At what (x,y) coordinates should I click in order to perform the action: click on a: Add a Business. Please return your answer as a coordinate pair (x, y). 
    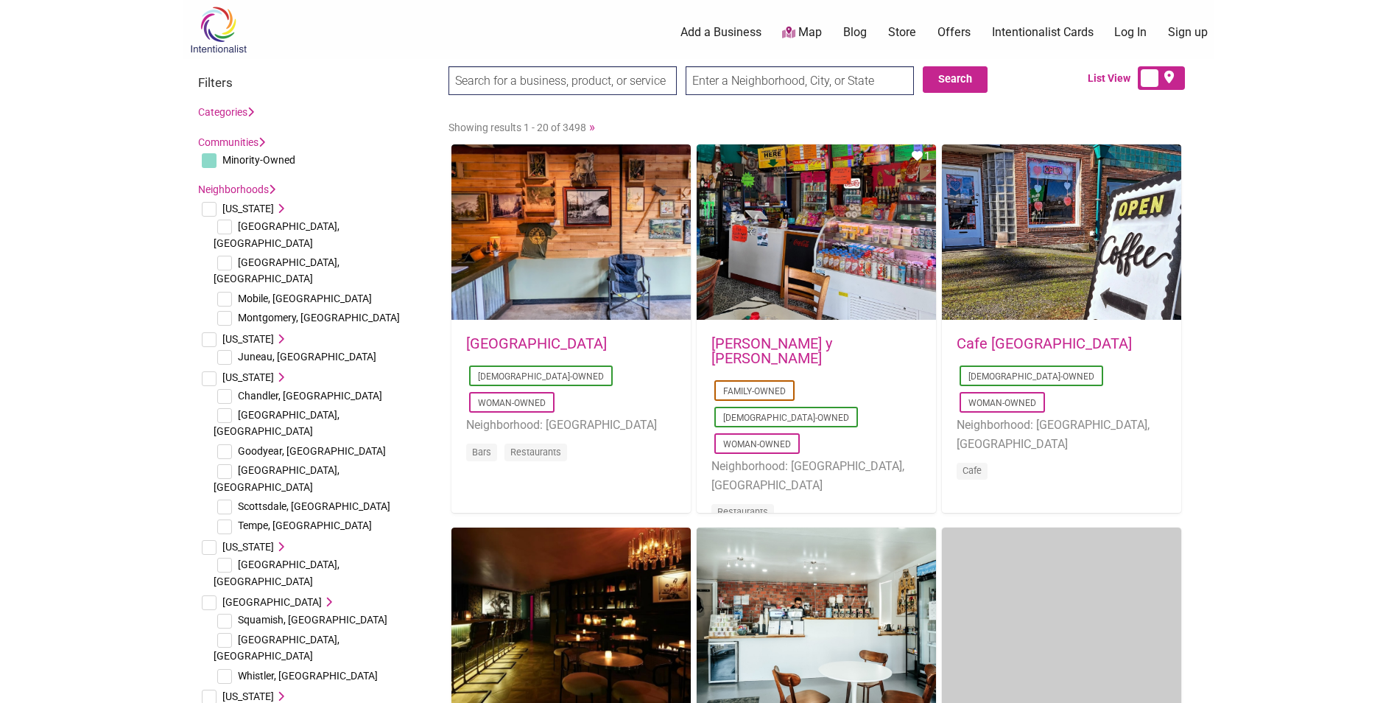
    Looking at the image, I should click on (721, 32).